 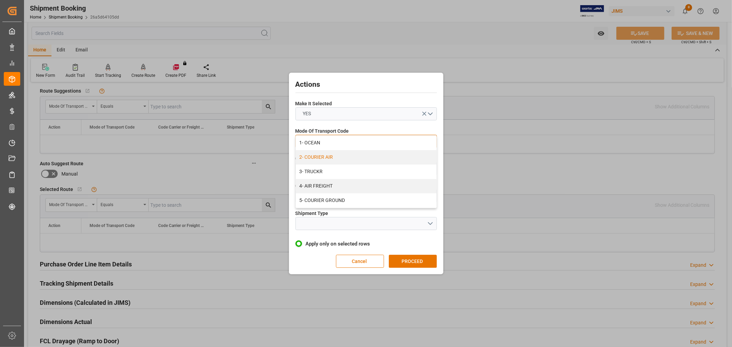 I want to click on span: Mode Of Transport Code, so click(x=322, y=131).